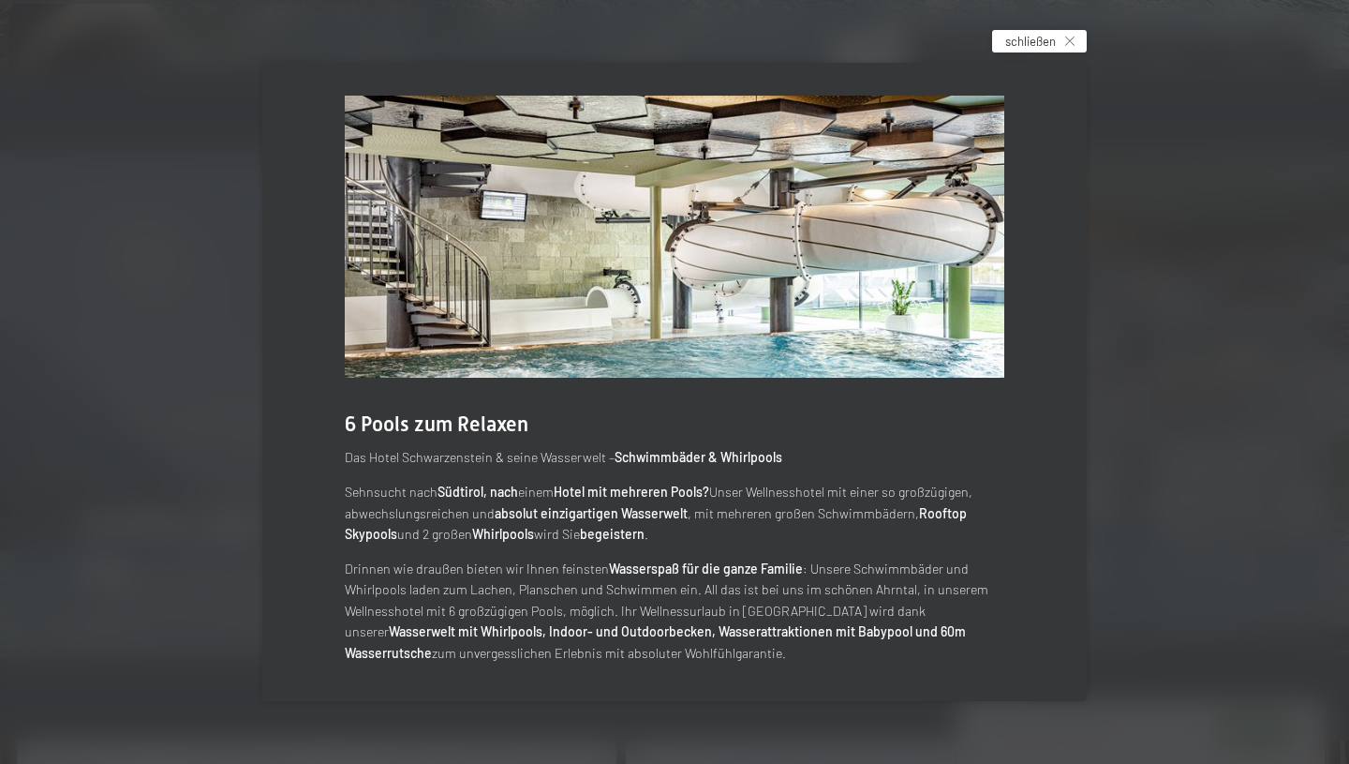 Image resolution: width=1349 pixels, height=764 pixels. I want to click on p: Das Hotel Schwarzenstein & seine Wasserwelt –, so click(675, 457).